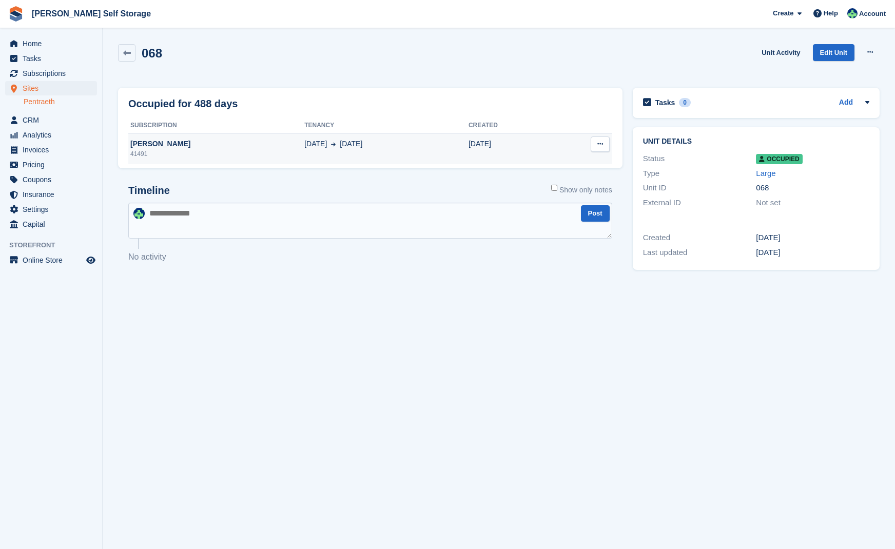 This screenshot has width=895, height=549. Describe the element at coordinates (812, 188) in the screenshot. I see `div: 068` at that location.